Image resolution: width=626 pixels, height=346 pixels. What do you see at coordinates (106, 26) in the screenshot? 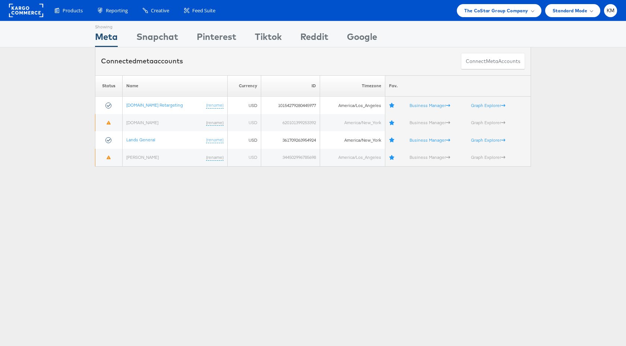
I see `div: Showing` at bounding box center [106, 26].